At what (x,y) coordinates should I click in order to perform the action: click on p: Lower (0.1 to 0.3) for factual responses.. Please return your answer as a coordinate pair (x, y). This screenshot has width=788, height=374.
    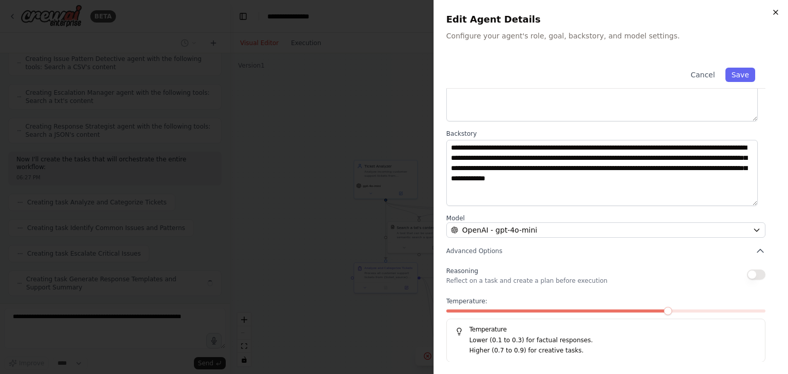
    Looking at the image, I should click on (613, 341).